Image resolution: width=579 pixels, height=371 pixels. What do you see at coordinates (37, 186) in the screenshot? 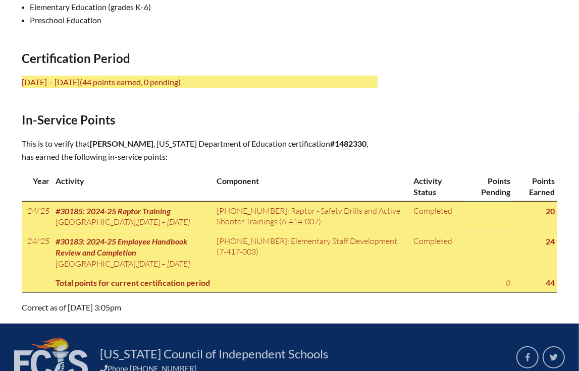
I see `th: Year` at bounding box center [37, 186].